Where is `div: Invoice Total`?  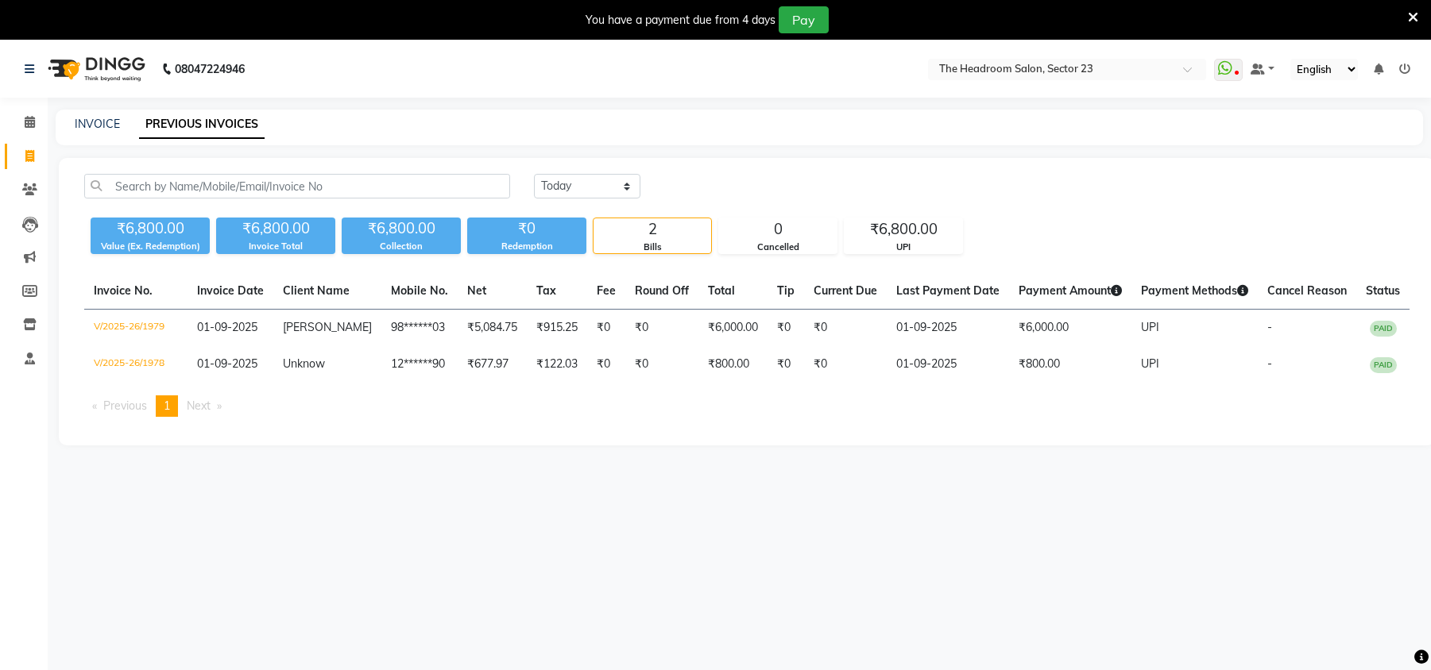 div: Invoice Total is located at coordinates (276, 246).